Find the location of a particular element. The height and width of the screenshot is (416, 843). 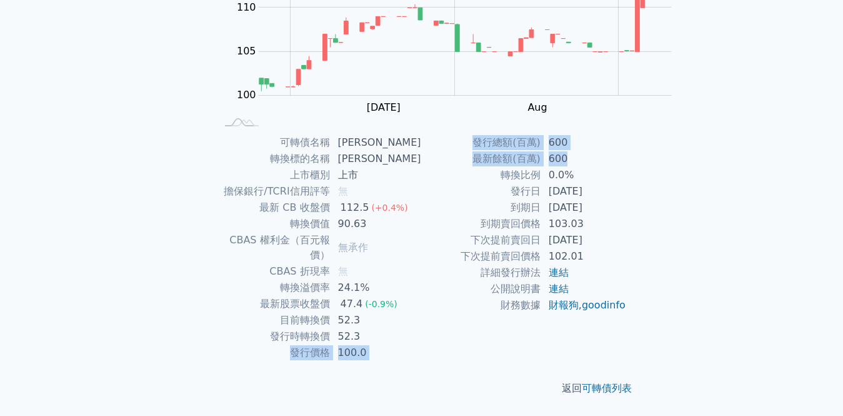

td: 發行總額(百萬) is located at coordinates (481, 143).